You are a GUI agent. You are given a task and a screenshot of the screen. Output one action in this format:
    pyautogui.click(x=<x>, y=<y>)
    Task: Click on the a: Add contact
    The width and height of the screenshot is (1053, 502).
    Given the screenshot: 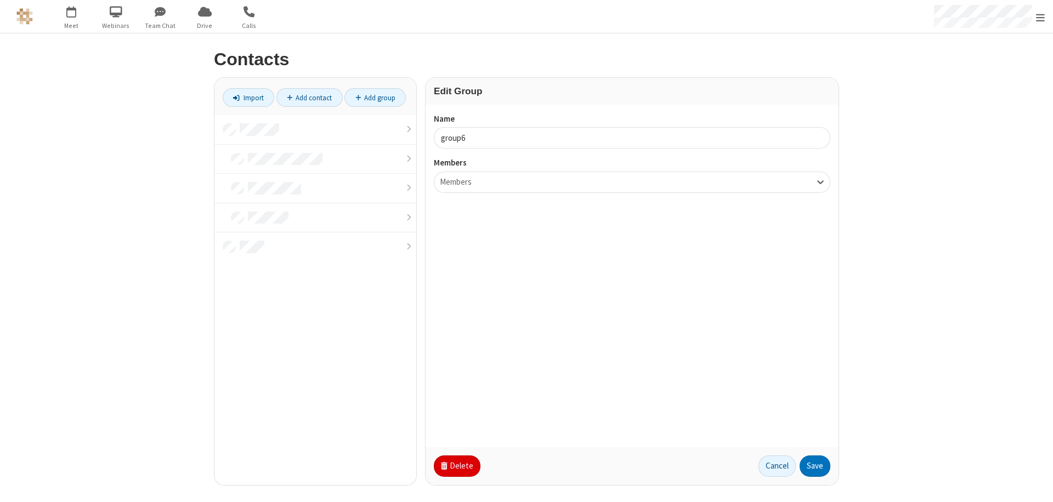 What is the action you would take?
    pyautogui.click(x=309, y=98)
    